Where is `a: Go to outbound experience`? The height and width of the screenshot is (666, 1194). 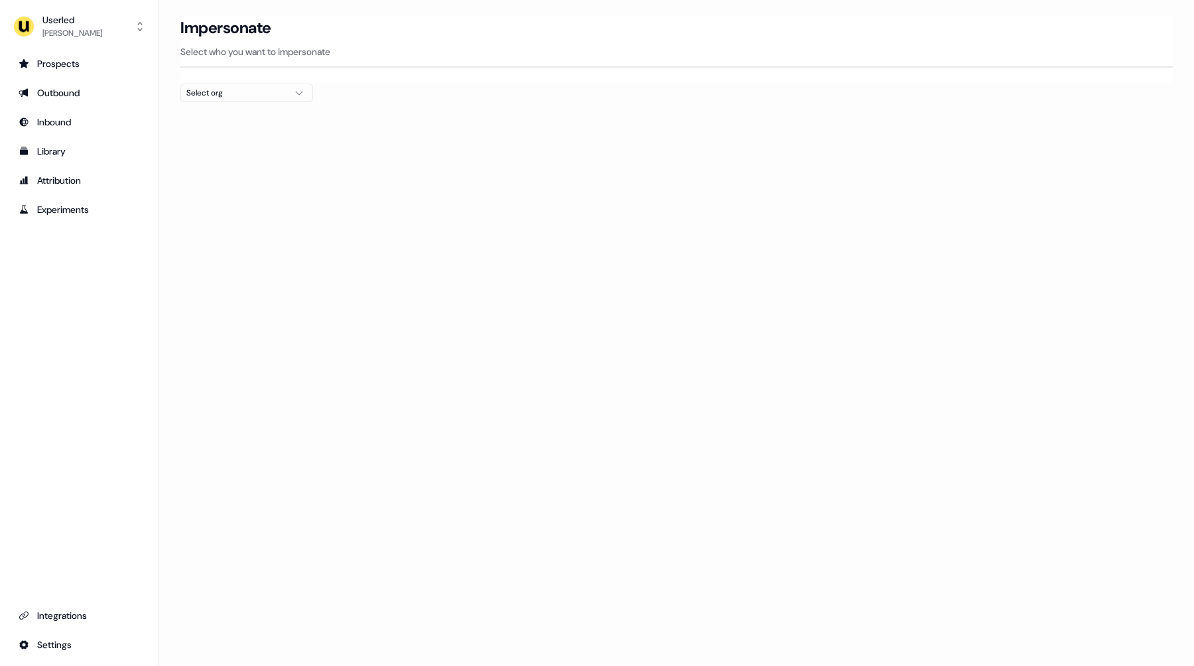 a: Go to outbound experience is located at coordinates (79, 93).